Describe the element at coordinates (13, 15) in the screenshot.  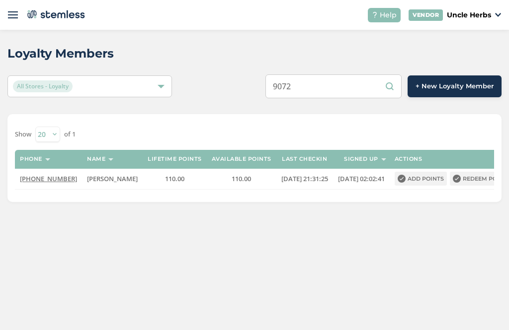
I see `img: icon-menu-open-1b7a8edd.svg` at that location.